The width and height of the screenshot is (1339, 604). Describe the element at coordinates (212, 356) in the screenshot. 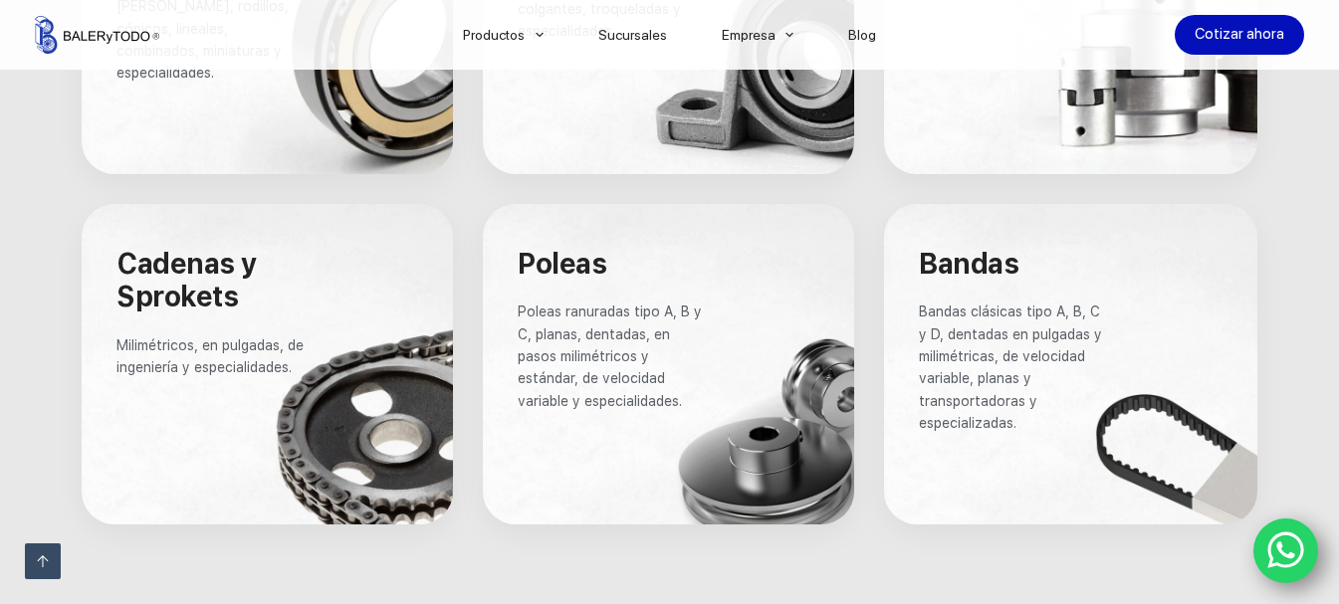

I see `span: Milimétricos, en pulgadas, de ingeniería y especialidades.` at that location.